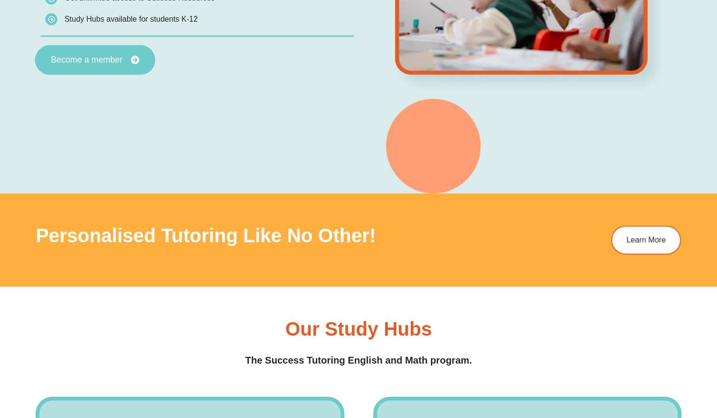  Describe the element at coordinates (646, 240) in the screenshot. I see `a: Learn More` at that location.